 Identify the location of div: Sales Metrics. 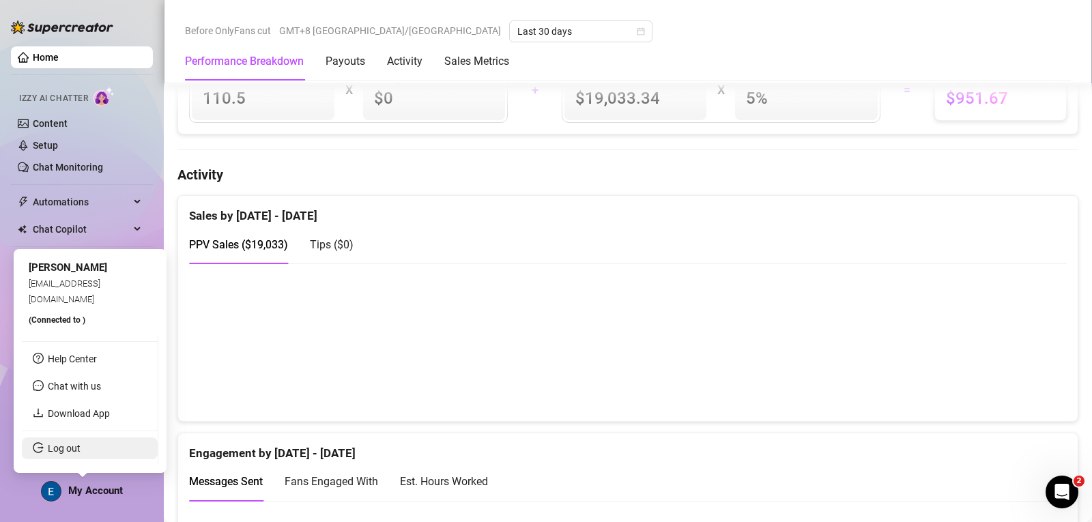
(476, 61).